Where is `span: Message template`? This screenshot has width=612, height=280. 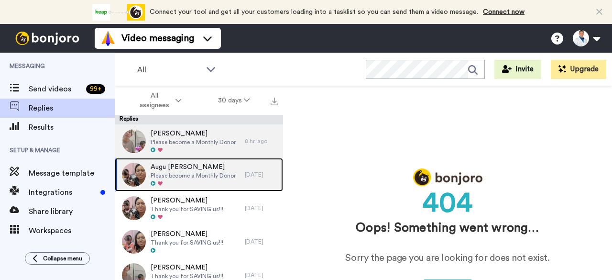
span: Message template is located at coordinates (72, 173).